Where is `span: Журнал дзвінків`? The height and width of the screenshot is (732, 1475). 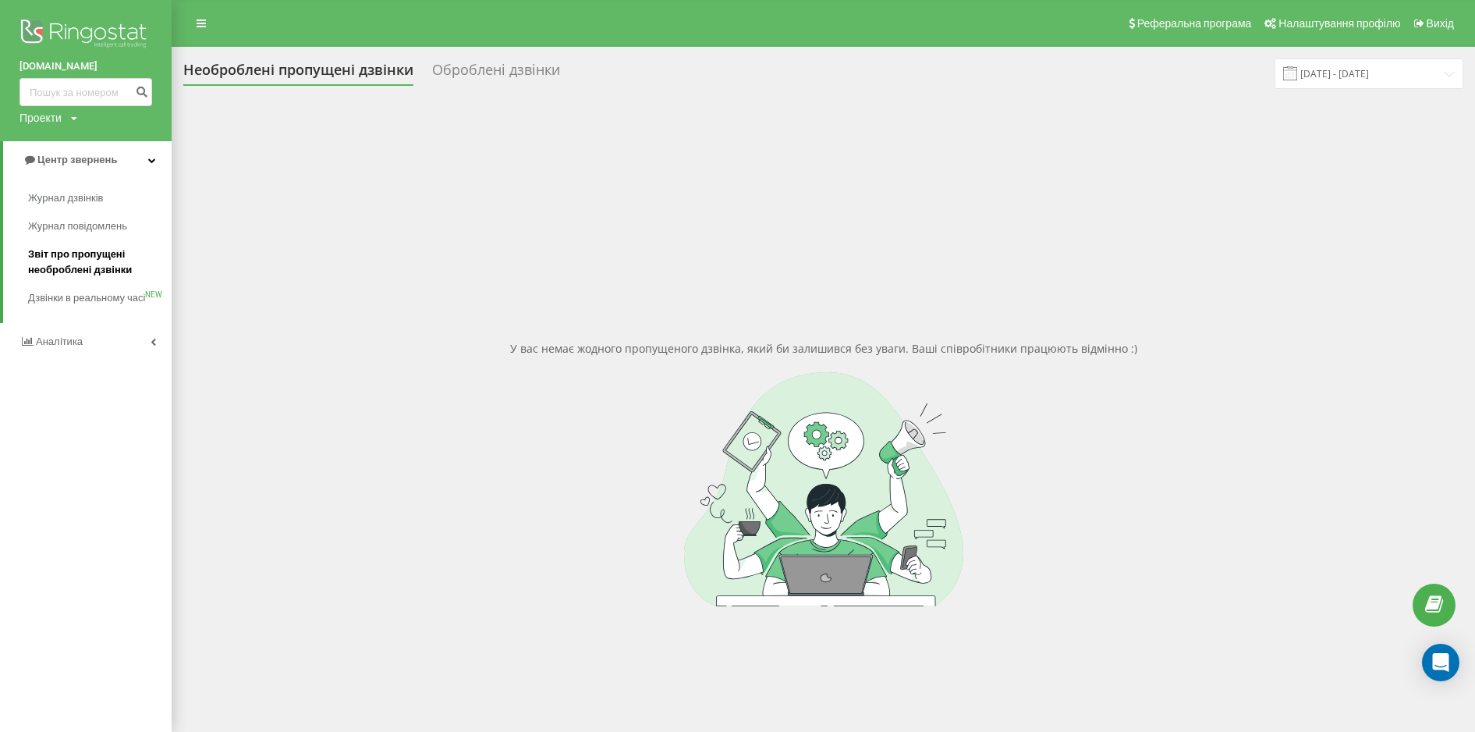
span: Журнал дзвінків is located at coordinates (66, 198).